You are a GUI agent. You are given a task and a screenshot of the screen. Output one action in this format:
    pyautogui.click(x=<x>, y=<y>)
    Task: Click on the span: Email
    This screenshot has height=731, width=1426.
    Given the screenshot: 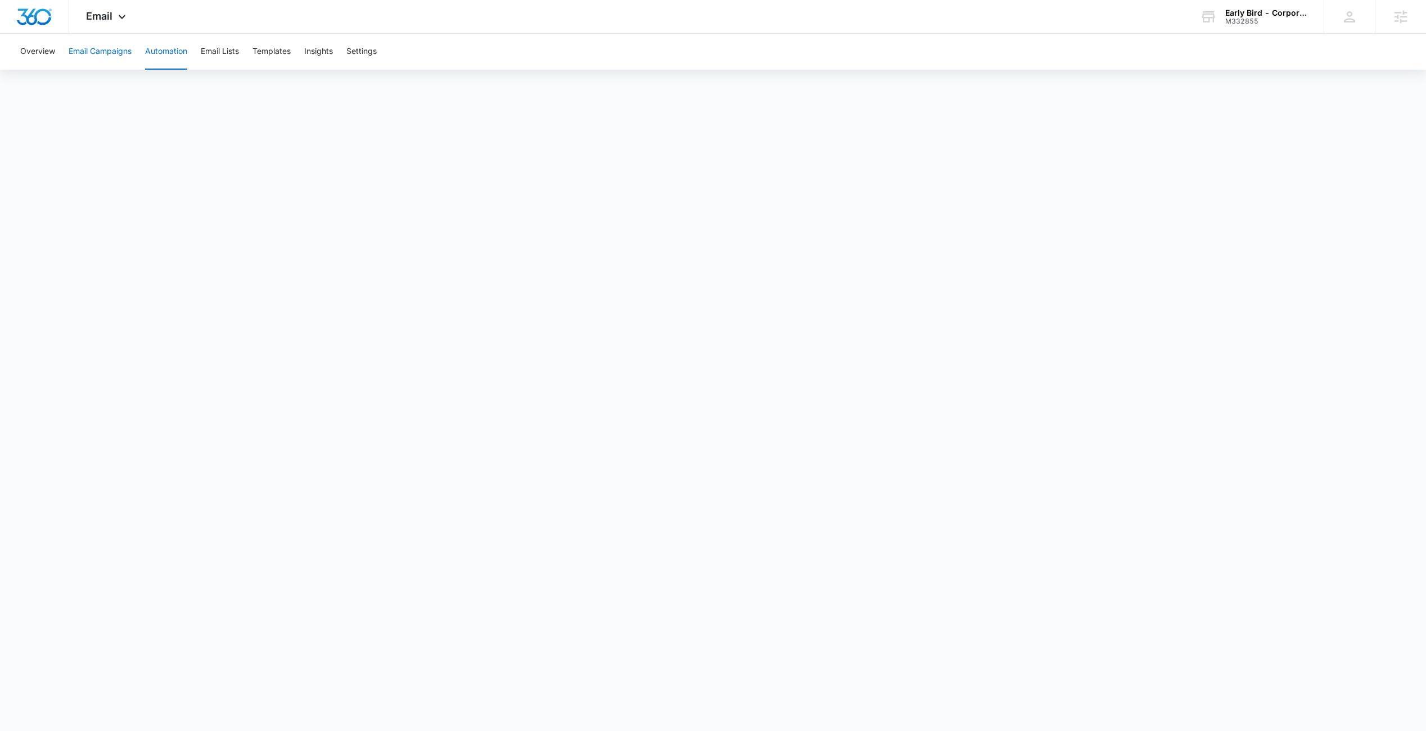 What is the action you would take?
    pyautogui.click(x=99, y=16)
    